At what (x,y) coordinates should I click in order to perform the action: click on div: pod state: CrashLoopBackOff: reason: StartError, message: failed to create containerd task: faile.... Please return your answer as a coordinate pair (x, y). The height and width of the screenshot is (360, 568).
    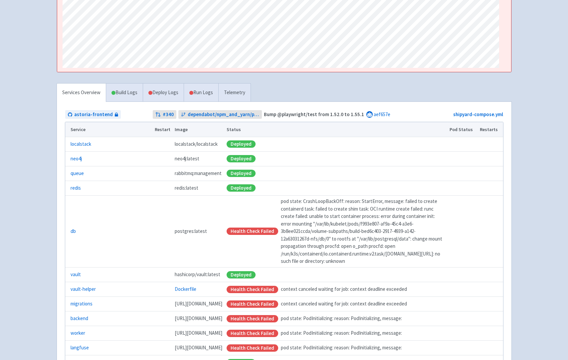
    Looking at the image, I should click on (336, 231).